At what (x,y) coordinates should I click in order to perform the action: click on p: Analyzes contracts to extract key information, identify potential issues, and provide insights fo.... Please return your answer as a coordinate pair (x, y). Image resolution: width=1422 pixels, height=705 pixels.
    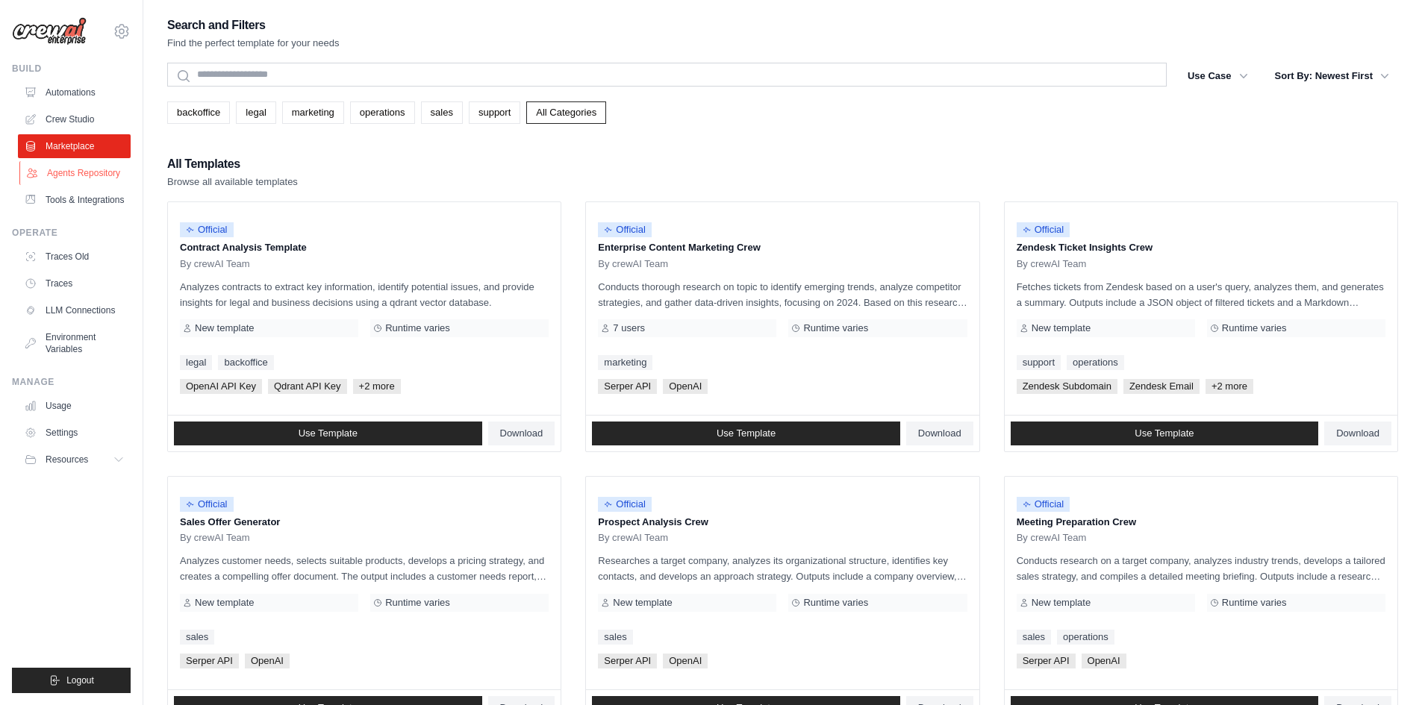
    Looking at the image, I should click on (364, 295).